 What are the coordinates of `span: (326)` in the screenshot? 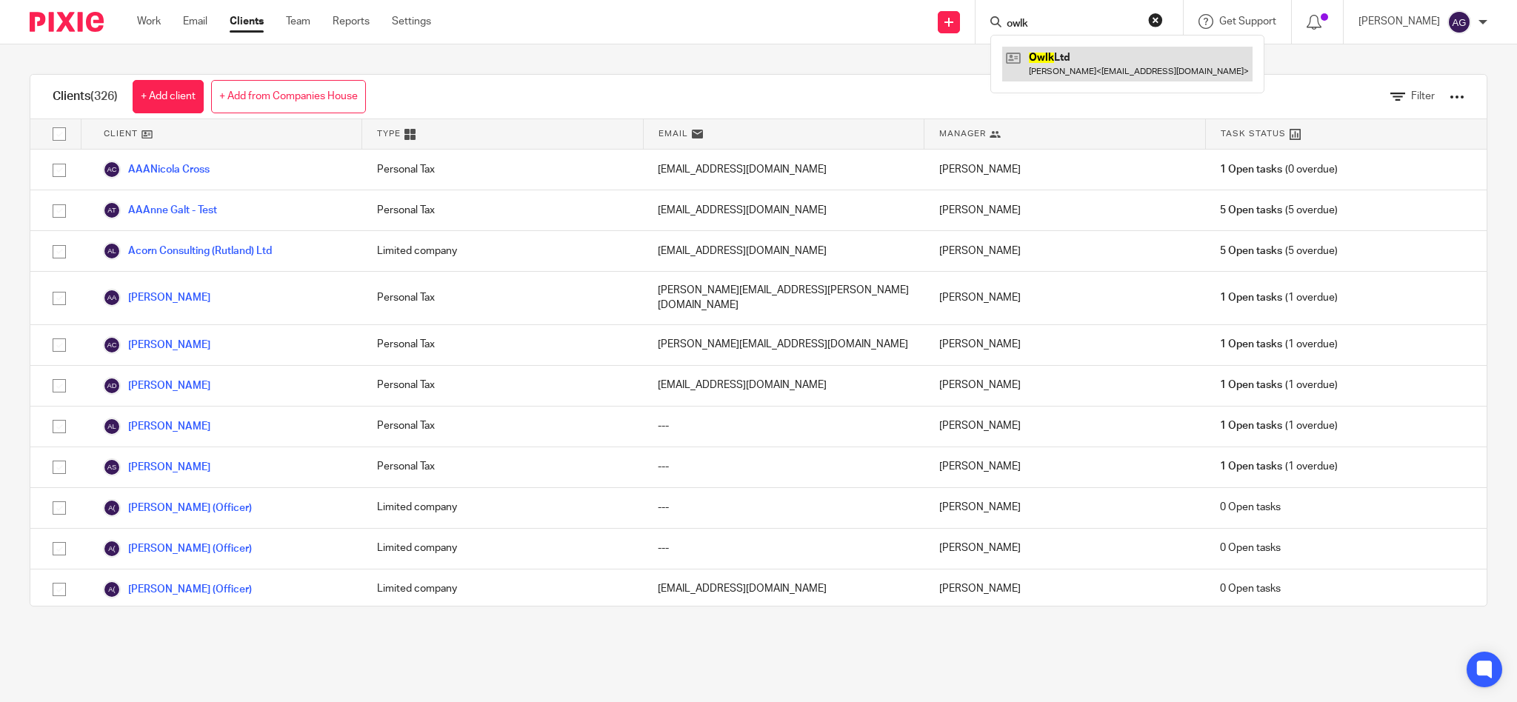 It's located at (104, 96).